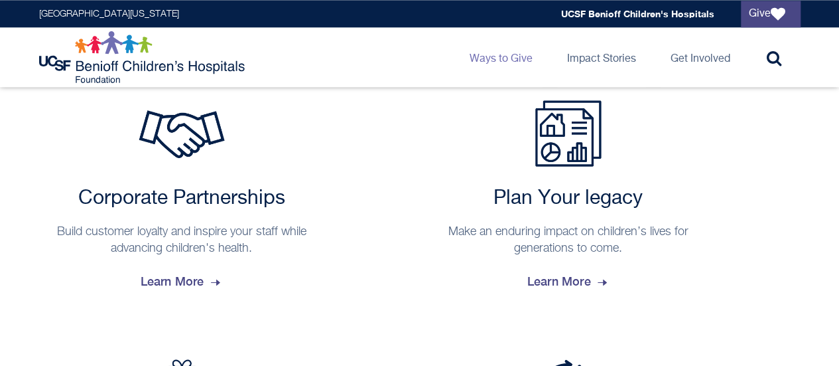  Describe the element at coordinates (182, 240) in the screenshot. I see `p: Build customer loyalty and inspire your staff while advancing children's health.` at that location.